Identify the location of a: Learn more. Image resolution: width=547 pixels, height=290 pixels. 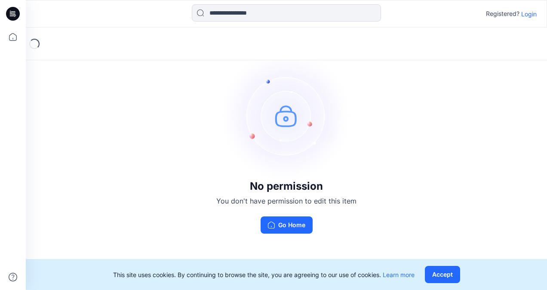
(399, 275).